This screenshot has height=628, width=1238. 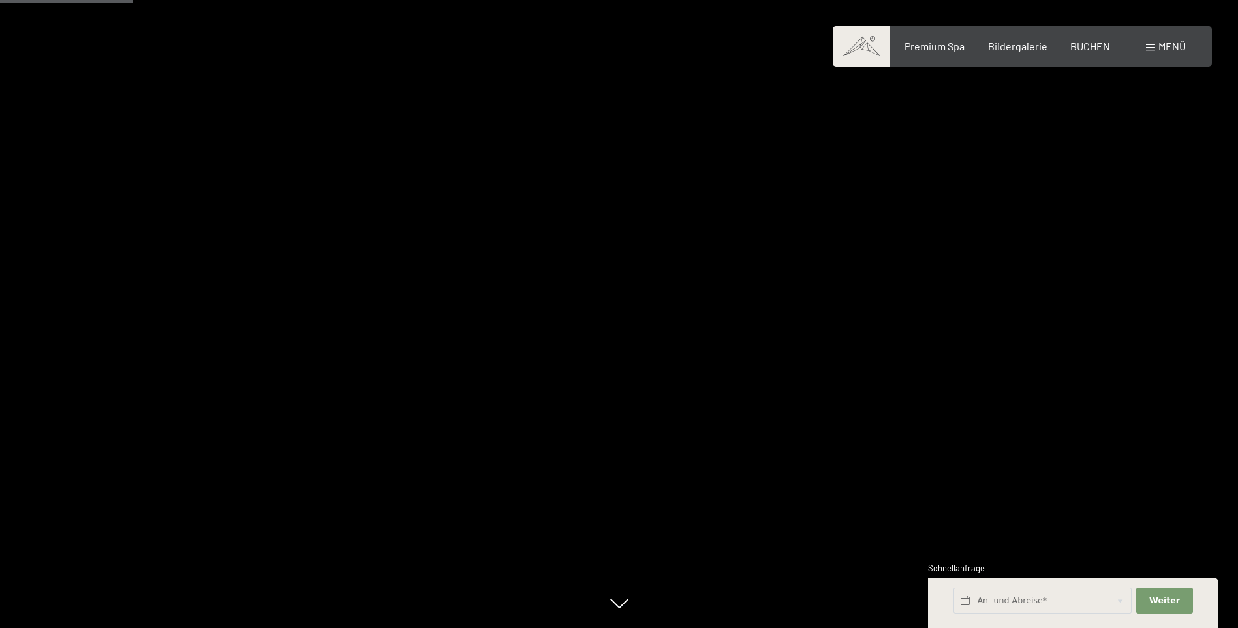 I want to click on span: Schnellanfrage, so click(x=956, y=568).